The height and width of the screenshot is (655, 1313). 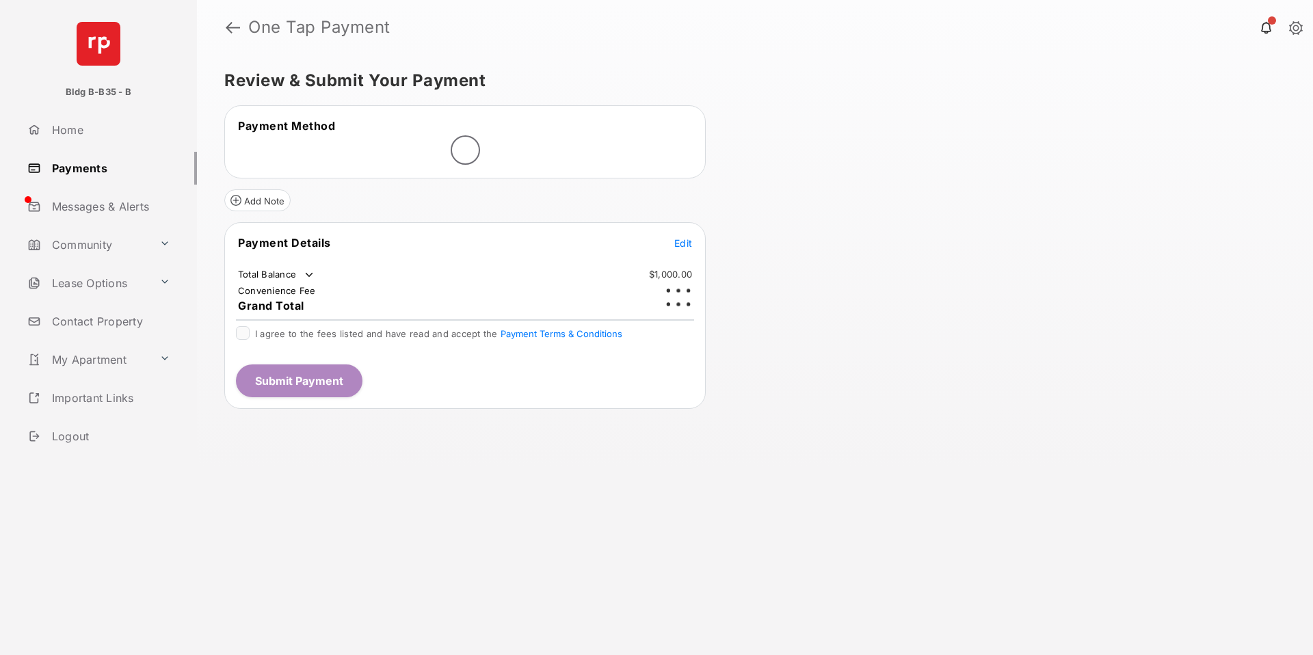 What do you see at coordinates (287, 126) in the screenshot?
I see `span: Payment Method` at bounding box center [287, 126].